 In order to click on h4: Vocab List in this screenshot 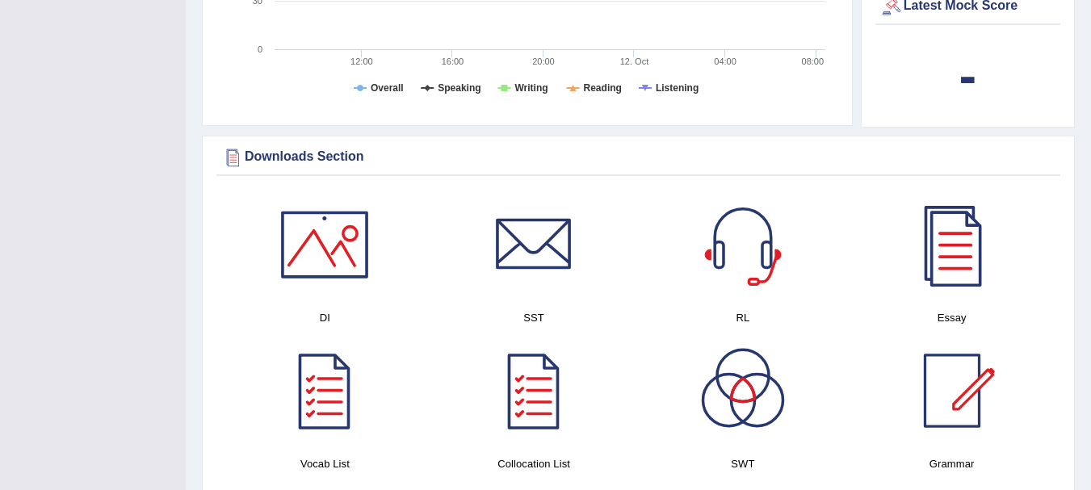, I will do `click(325, 464)`.